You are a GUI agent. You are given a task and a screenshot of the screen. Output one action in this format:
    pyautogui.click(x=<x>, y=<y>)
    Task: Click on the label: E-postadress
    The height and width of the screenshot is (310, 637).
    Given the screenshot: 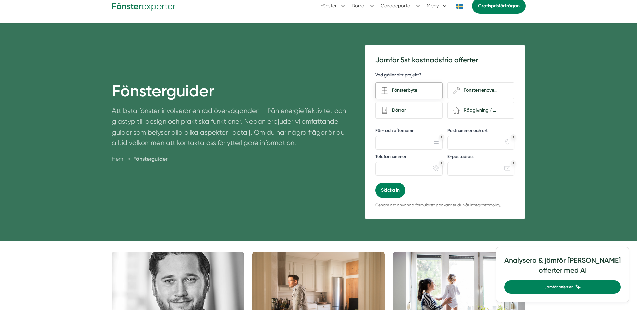 What is the action you would take?
    pyautogui.click(x=481, y=158)
    